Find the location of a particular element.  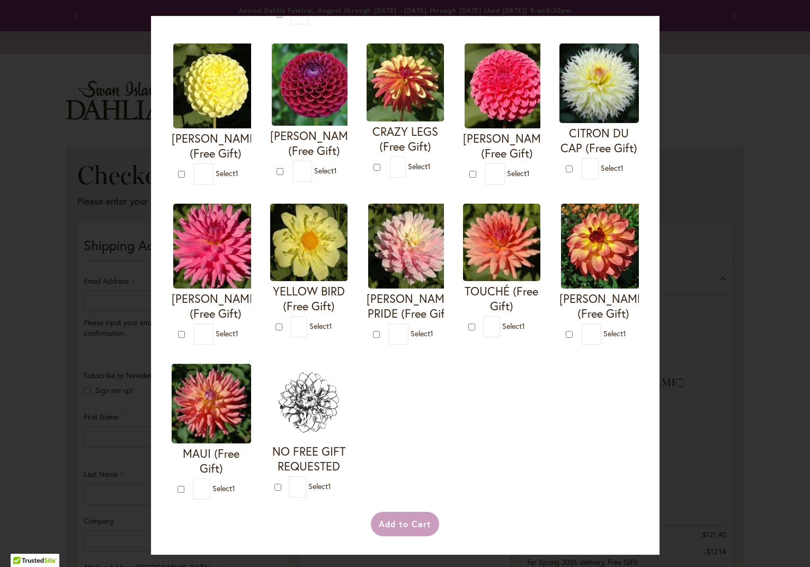

h4: MAUI (Free Gift) is located at coordinates (211, 461).